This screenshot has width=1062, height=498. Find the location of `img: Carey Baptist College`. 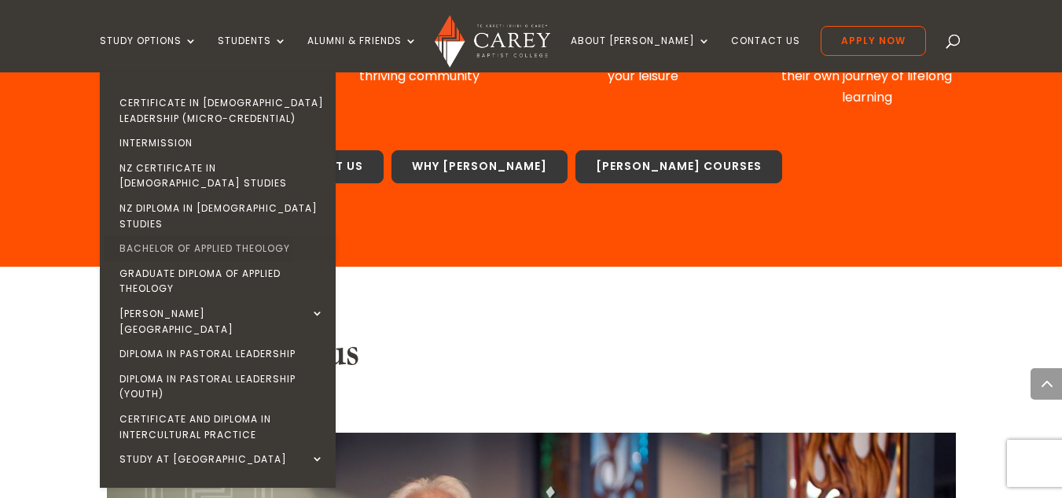

img: Carey Baptist College is located at coordinates (492, 41).